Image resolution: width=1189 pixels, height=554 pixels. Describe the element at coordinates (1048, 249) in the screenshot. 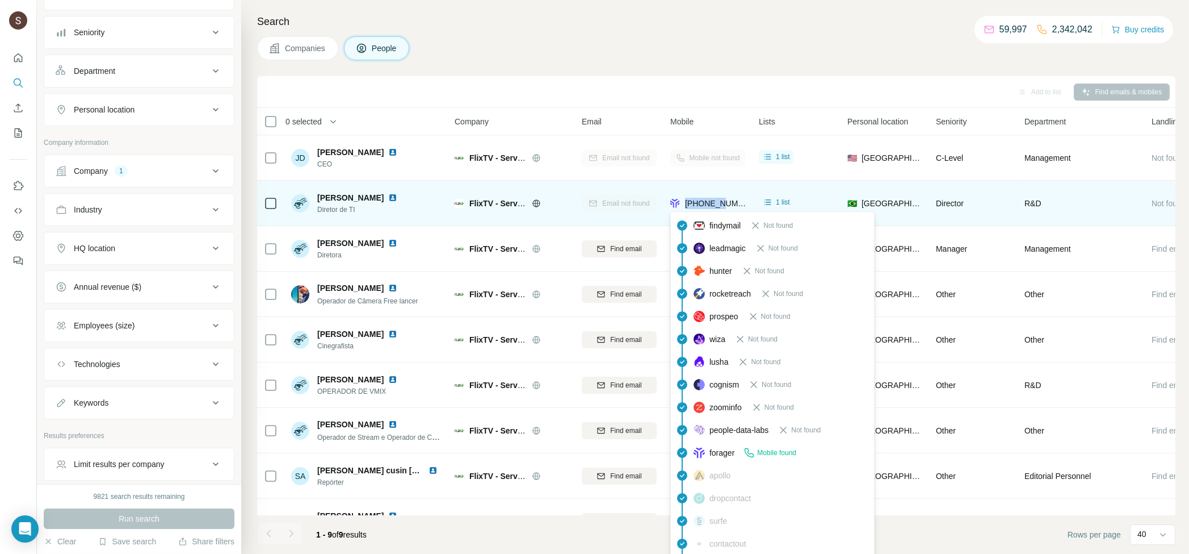

I see `span: Management` at that location.